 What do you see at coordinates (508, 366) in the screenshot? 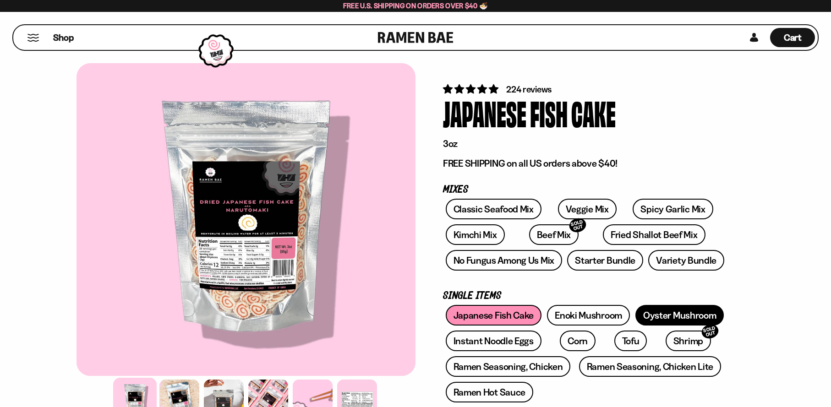
I see `a: Ramen Seasoning, Chicken` at bounding box center [508, 366].